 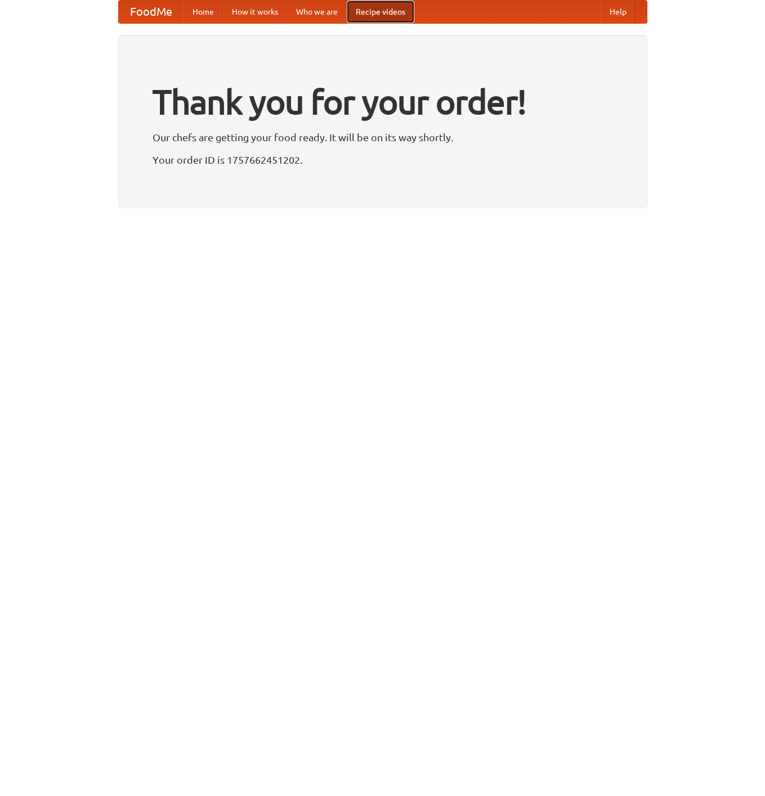 What do you see at coordinates (151, 12) in the screenshot?
I see `a: FoodMe` at bounding box center [151, 12].